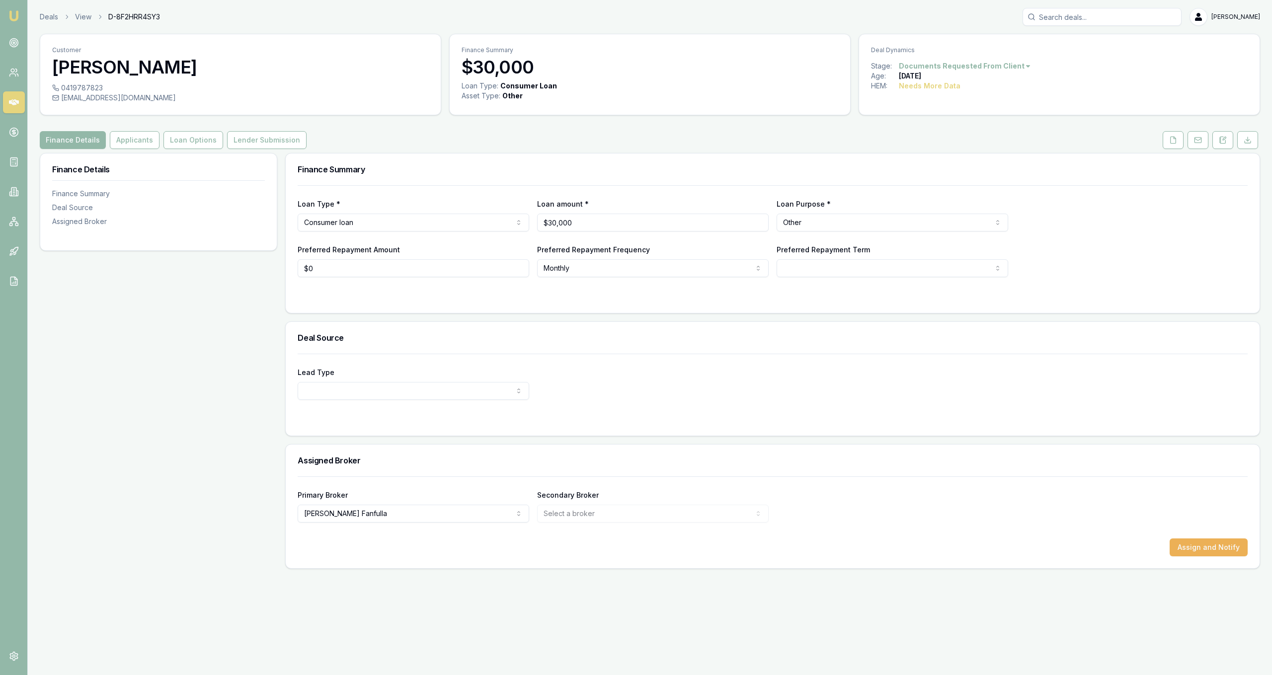 This screenshot has width=1272, height=675. I want to click on label: Loan Type *, so click(319, 204).